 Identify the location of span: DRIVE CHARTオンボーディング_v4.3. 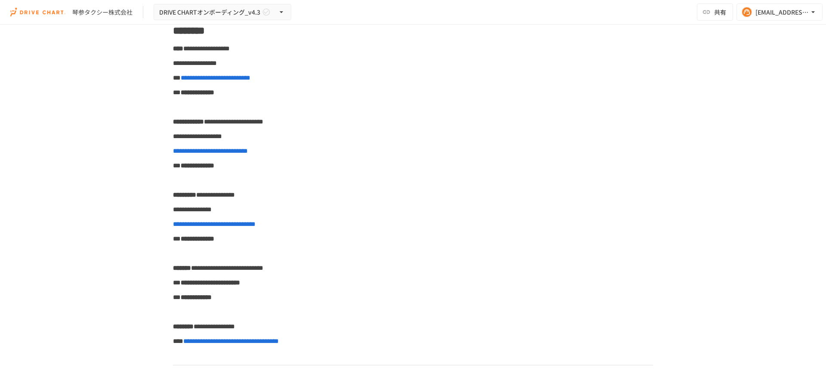
(210, 12).